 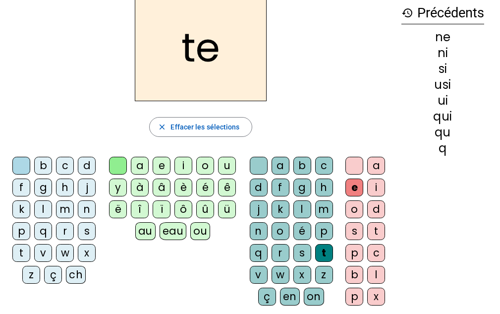 What do you see at coordinates (442, 116) in the screenshot?
I see `div: qui` at bounding box center [442, 116].